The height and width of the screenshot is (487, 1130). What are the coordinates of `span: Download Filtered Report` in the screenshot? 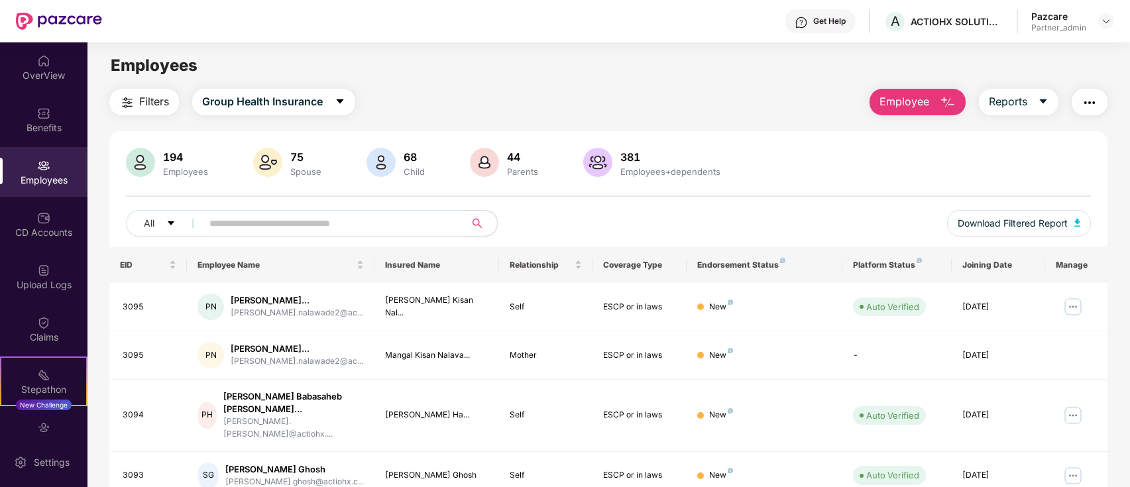 It's located at (1013, 223).